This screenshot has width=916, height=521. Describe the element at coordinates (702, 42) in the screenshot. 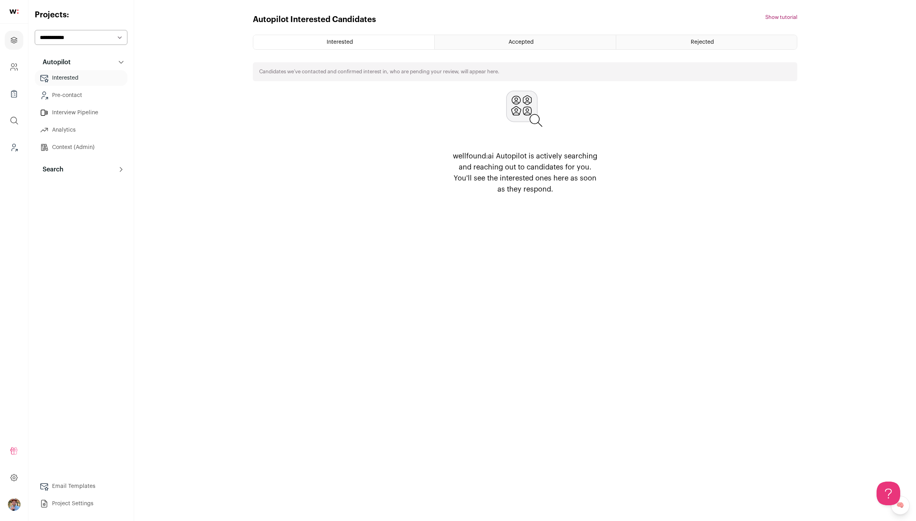

I see `span: Rejected` at that location.